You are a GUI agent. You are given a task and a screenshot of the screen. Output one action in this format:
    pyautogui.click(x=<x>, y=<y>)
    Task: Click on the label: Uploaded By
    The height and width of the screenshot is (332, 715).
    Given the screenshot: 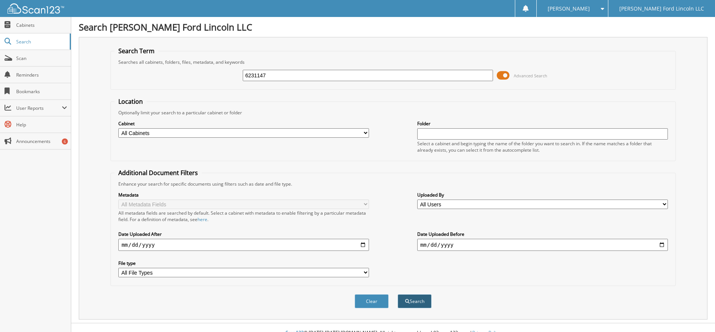 What is the action you would take?
    pyautogui.click(x=542, y=194)
    